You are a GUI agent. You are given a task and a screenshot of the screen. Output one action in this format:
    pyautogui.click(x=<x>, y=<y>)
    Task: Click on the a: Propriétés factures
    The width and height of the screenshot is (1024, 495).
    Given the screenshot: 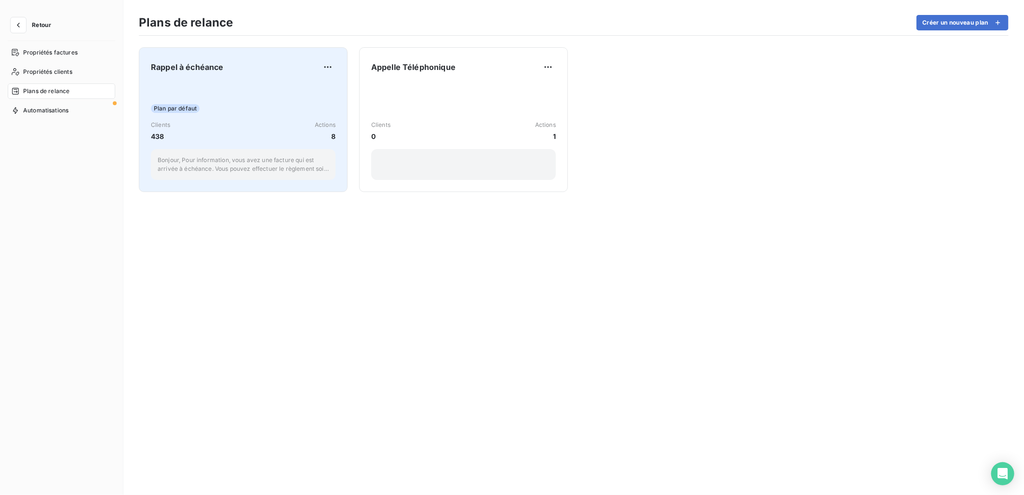 What is the action you would take?
    pyautogui.click(x=61, y=53)
    